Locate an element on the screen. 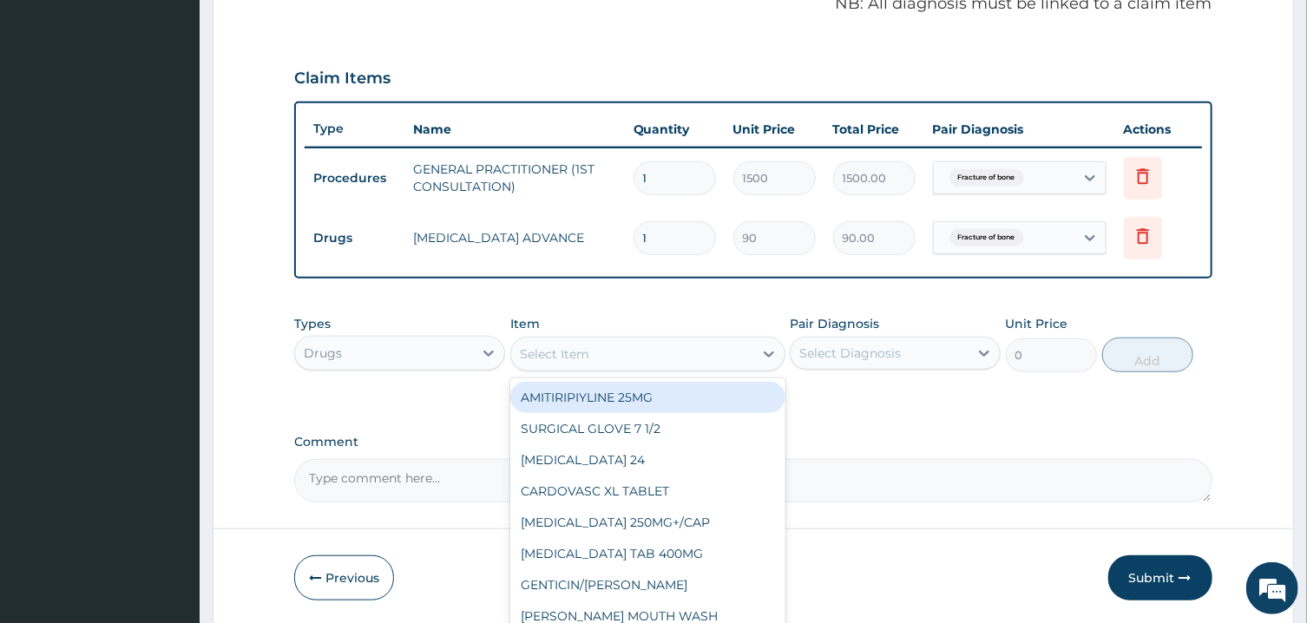 This screenshot has width=1307, height=623. td: GENERAL PRACTITIONER (1ST CONSULTATION) is located at coordinates (514, 178).